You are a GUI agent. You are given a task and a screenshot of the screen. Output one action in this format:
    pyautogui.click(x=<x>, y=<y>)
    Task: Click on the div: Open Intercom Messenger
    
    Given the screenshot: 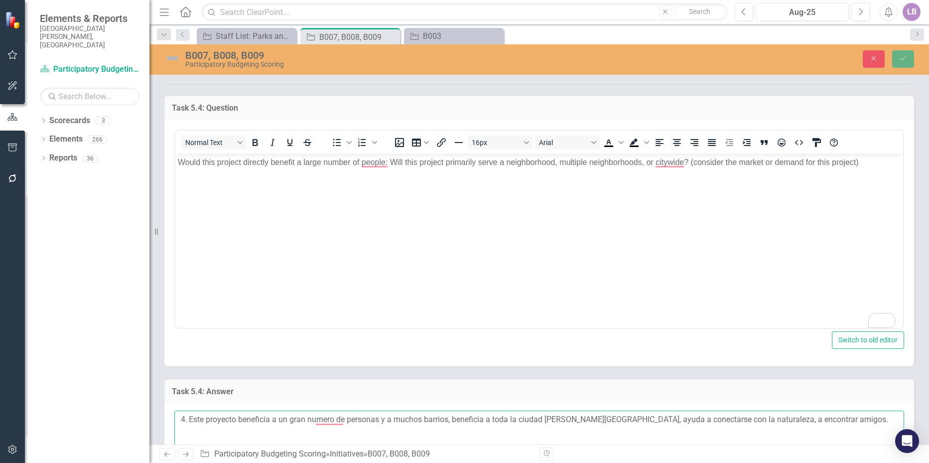 What is the action you would take?
    pyautogui.click(x=907, y=441)
    